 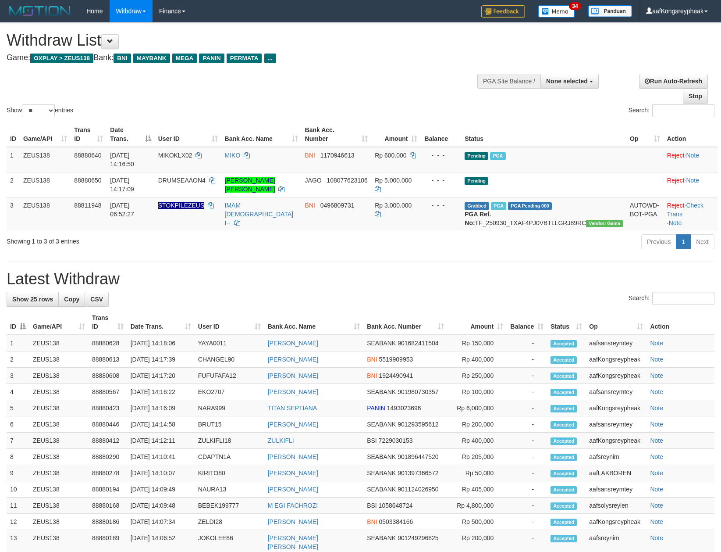 I want to click on span: Copy 1493023696 to clipboard, so click(x=404, y=408).